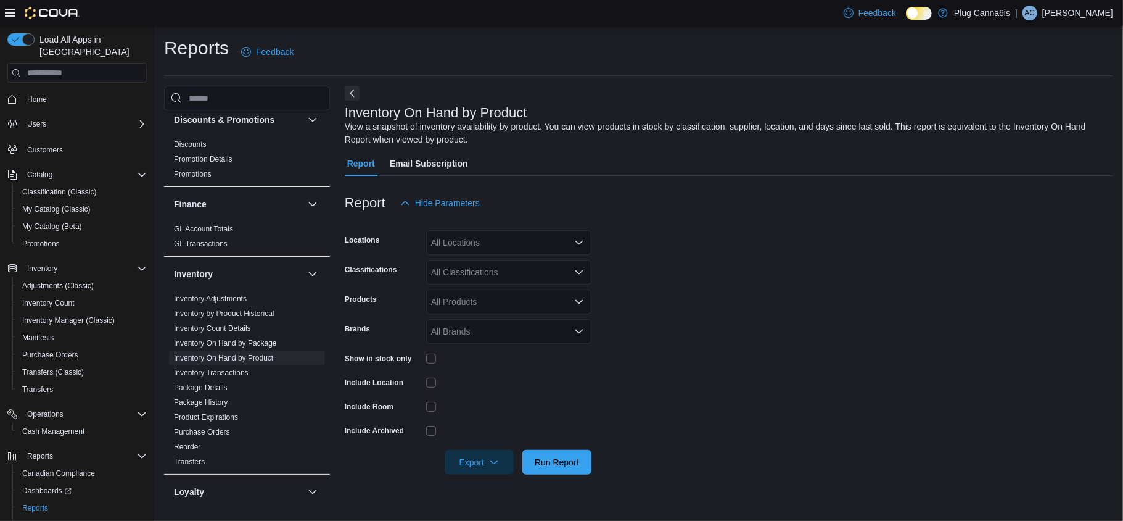 The width and height of the screenshot is (1123, 521). I want to click on span: Package History, so click(200, 402).